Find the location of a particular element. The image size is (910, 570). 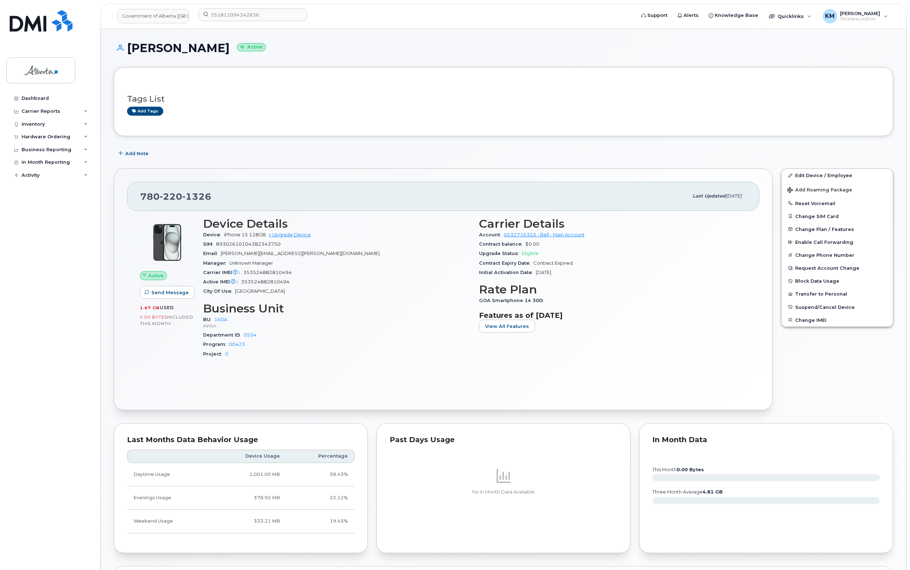

h3: Tags List is located at coordinates (504, 99).